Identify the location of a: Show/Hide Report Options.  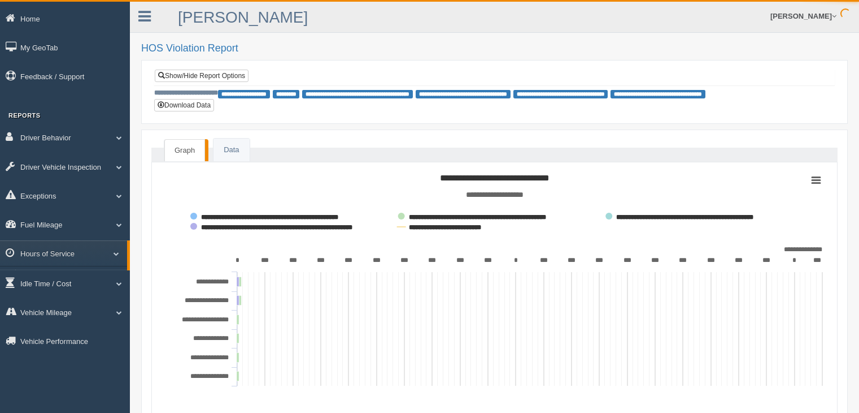
(202, 76).